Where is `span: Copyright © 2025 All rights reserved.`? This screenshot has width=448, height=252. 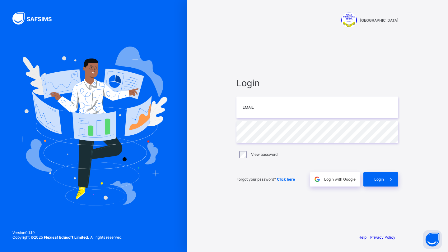
span: Copyright © 2025 All rights reserved. is located at coordinates (67, 238).